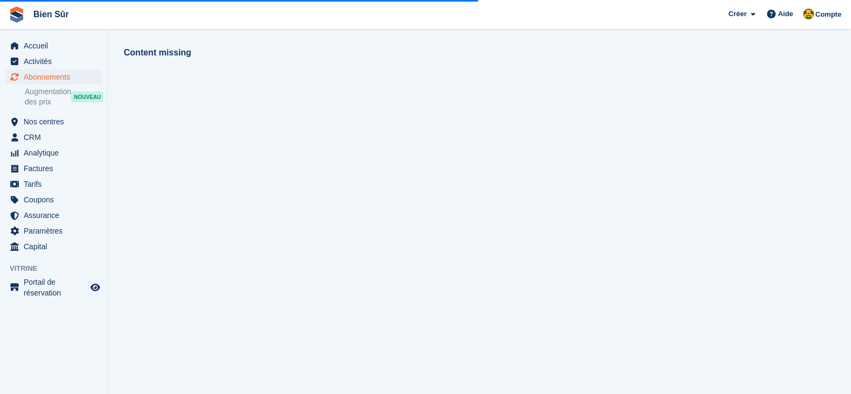 This screenshot has height=394, width=851. Describe the element at coordinates (56, 231) in the screenshot. I see `span: Paramètres` at that location.